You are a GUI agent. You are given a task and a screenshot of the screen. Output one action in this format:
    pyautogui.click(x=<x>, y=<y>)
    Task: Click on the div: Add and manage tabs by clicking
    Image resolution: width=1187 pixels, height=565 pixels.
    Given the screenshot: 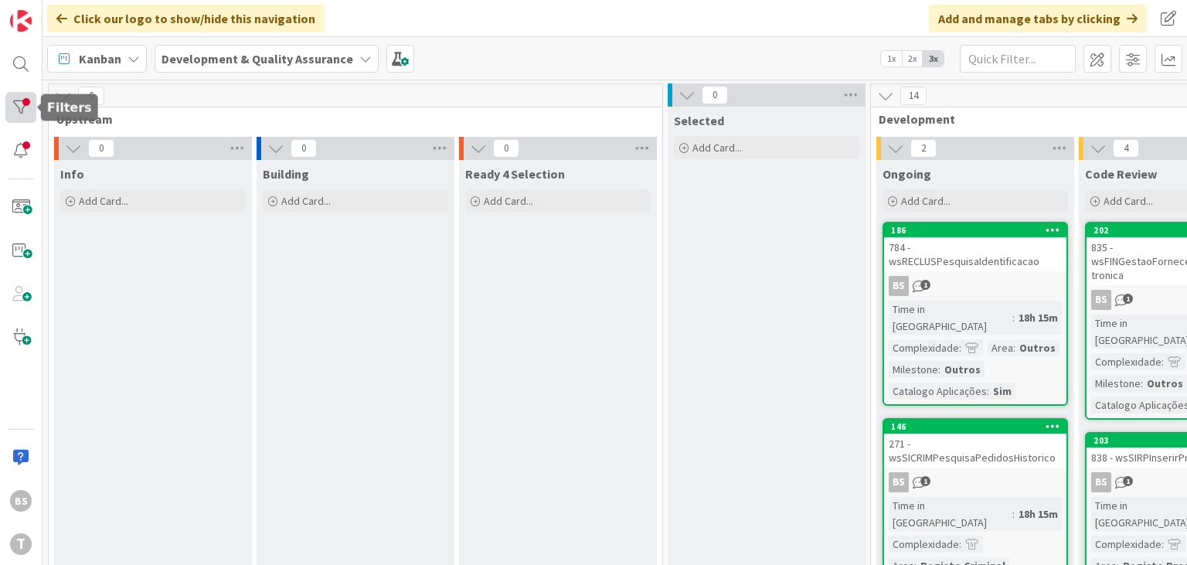 What is the action you would take?
    pyautogui.click(x=1038, y=19)
    